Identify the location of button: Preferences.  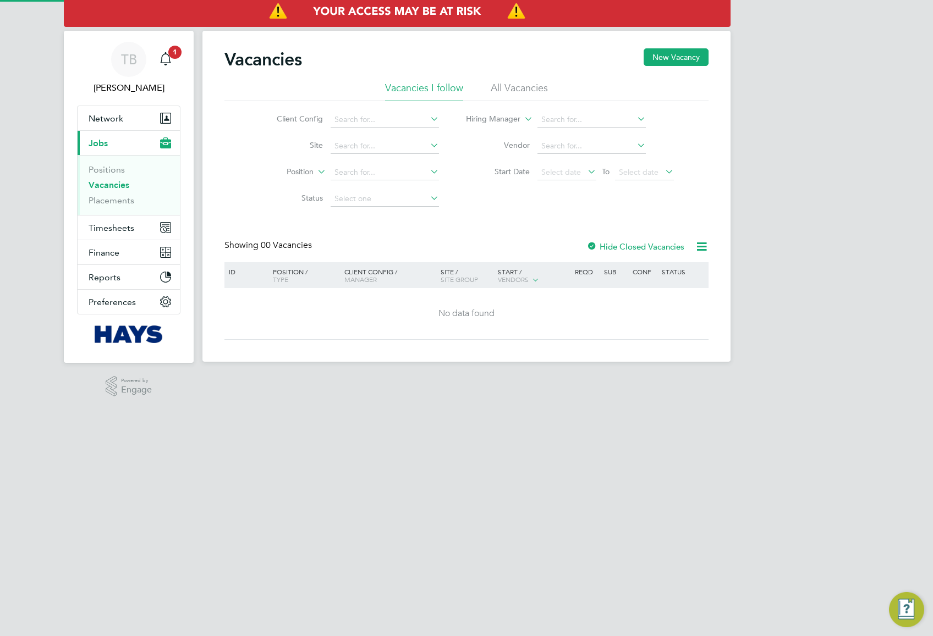
(129, 302).